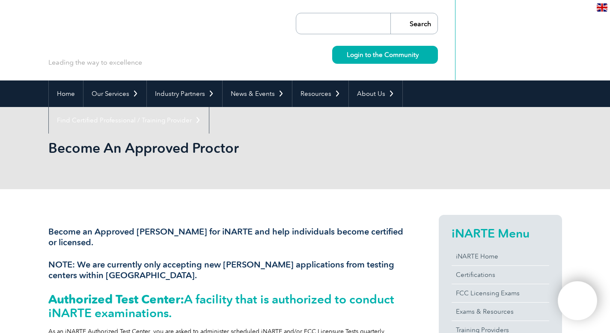 The image size is (610, 333). I want to click on strong: Authorized Test Center:, so click(116, 299).